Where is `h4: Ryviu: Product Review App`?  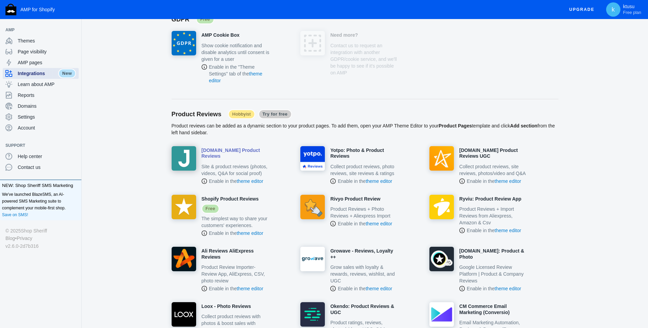 h4: Ryviu: Product Review App is located at coordinates (490, 199).